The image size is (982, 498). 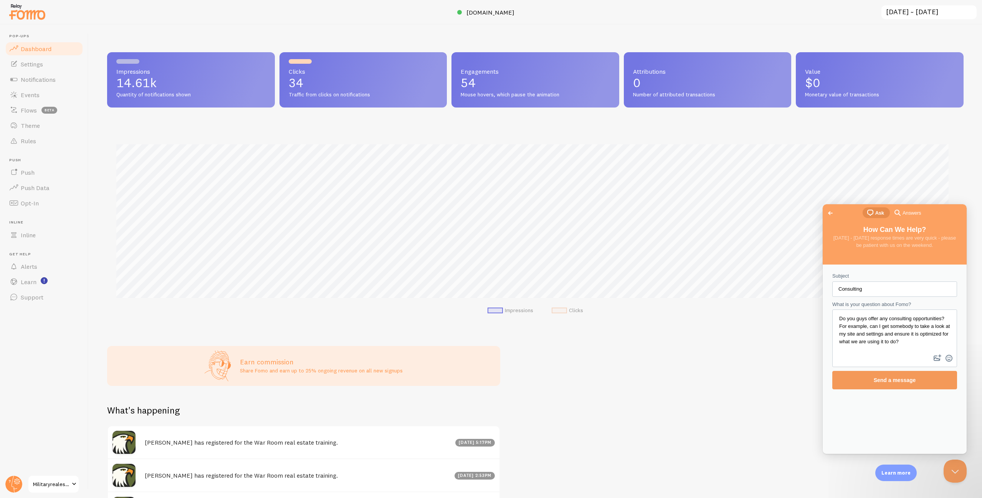 I want to click on span: How Can We Help?, so click(x=72, y=25).